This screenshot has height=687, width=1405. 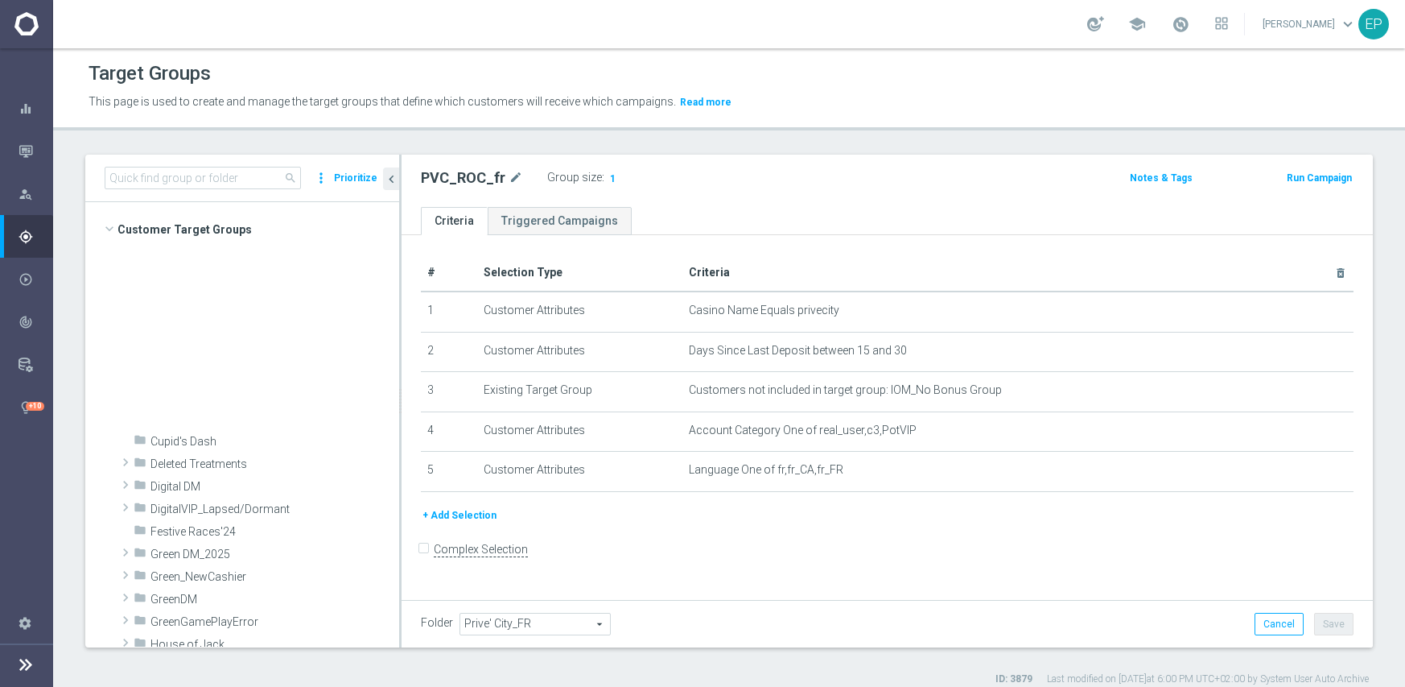 I want to click on button: lightbulb Optibot +10, so click(x=35, y=407).